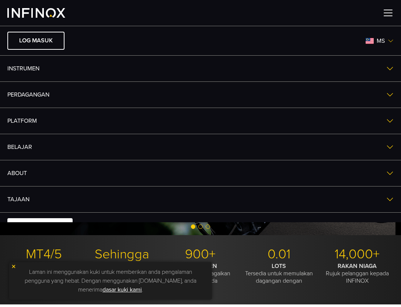 The width and height of the screenshot is (401, 307). I want to click on p: 900+, so click(201, 255).